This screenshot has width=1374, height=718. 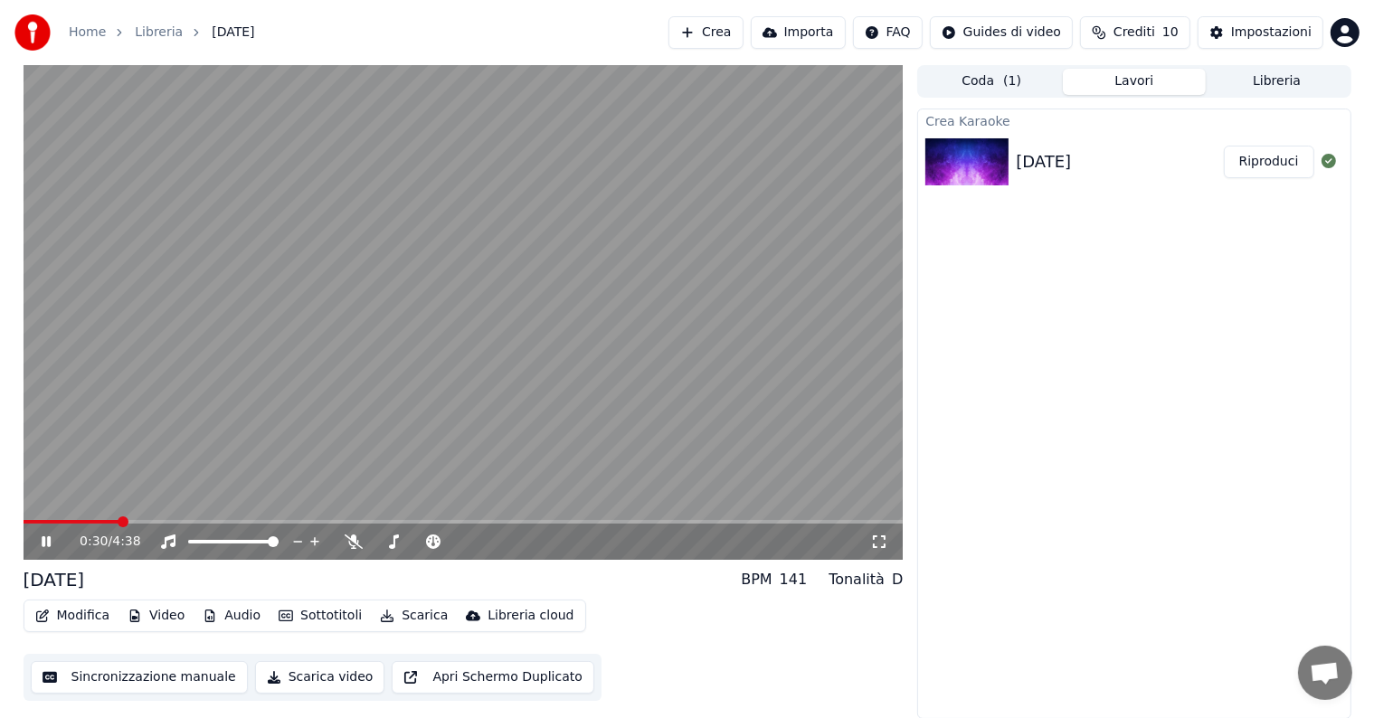 What do you see at coordinates (126, 542) in the screenshot?
I see `span: 4:38` at bounding box center [126, 542].